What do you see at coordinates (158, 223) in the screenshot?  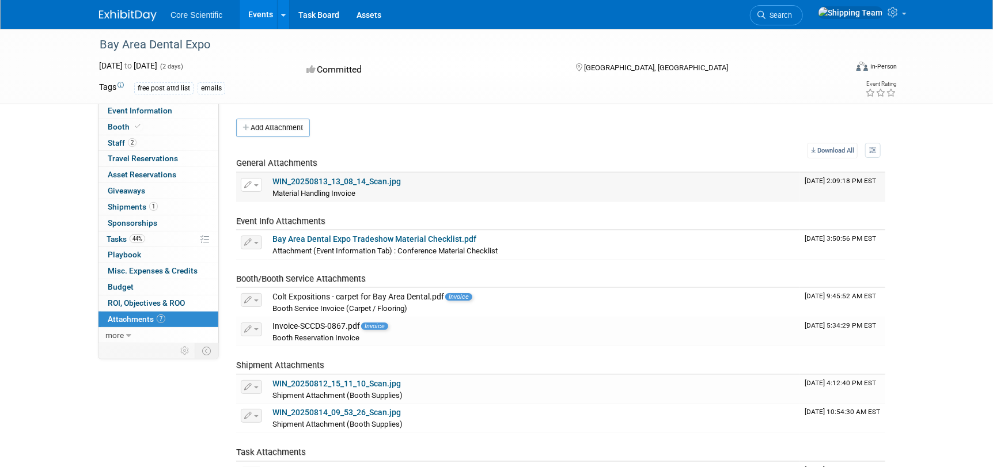 I see `a: Sponsorships` at bounding box center [158, 223].